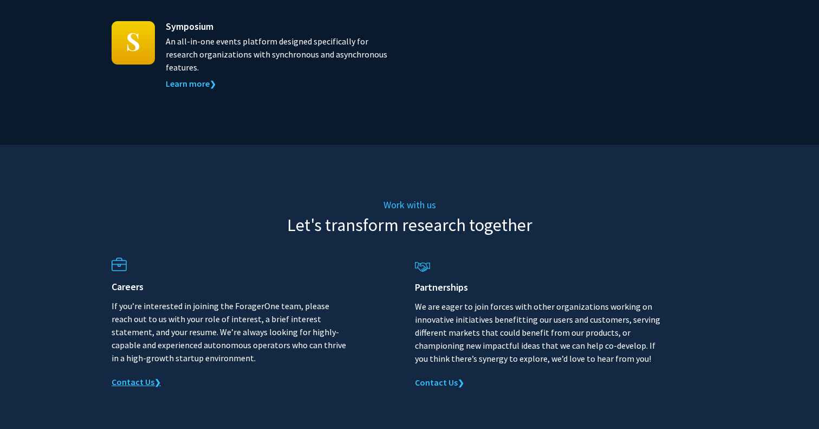  I want to click on h5: Work with us, so click(410, 205).